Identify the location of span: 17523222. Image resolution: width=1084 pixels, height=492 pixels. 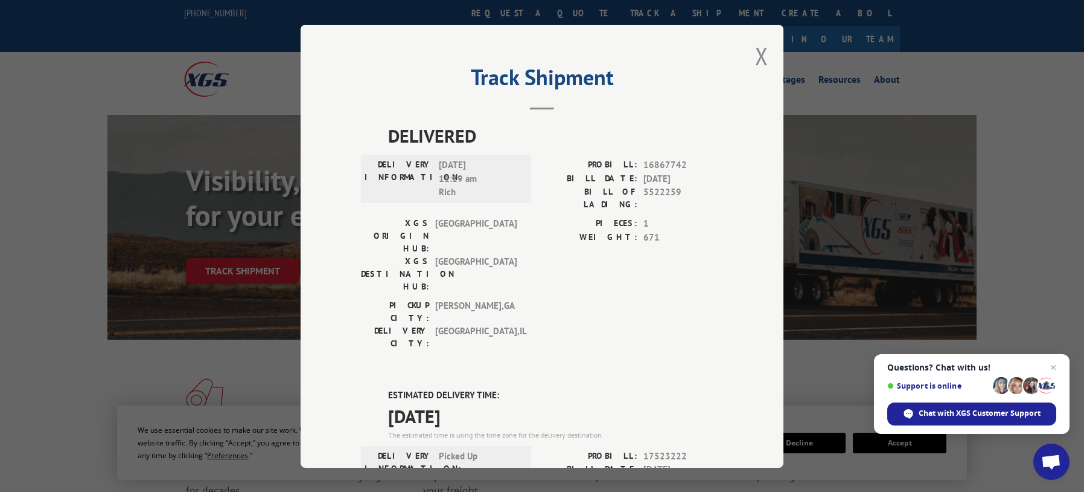
(684, 455).